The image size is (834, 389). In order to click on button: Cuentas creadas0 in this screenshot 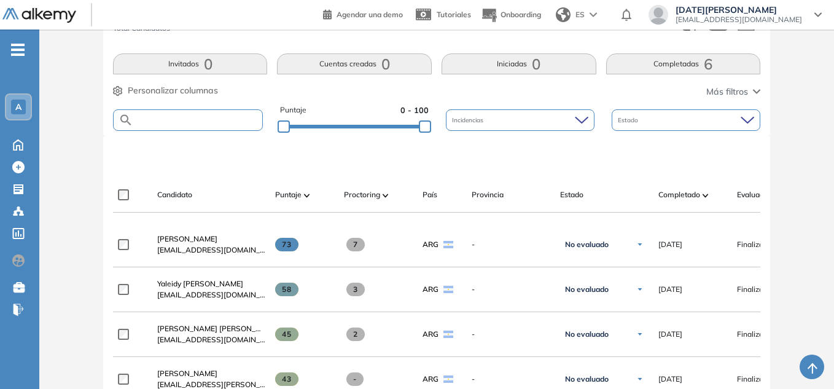, I will do `click(354, 64)`.